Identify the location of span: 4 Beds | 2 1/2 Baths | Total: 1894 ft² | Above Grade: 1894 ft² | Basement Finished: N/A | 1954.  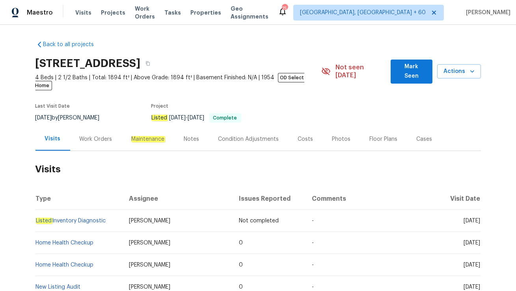
(179, 82).